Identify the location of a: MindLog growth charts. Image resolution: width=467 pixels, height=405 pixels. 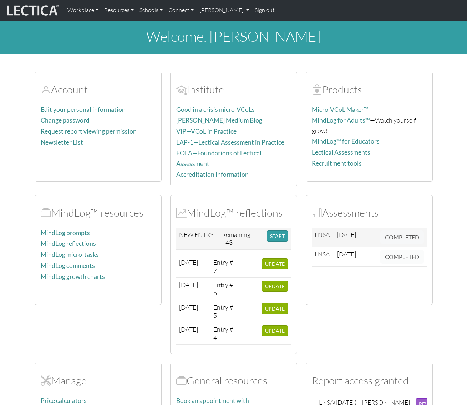
(73, 277).